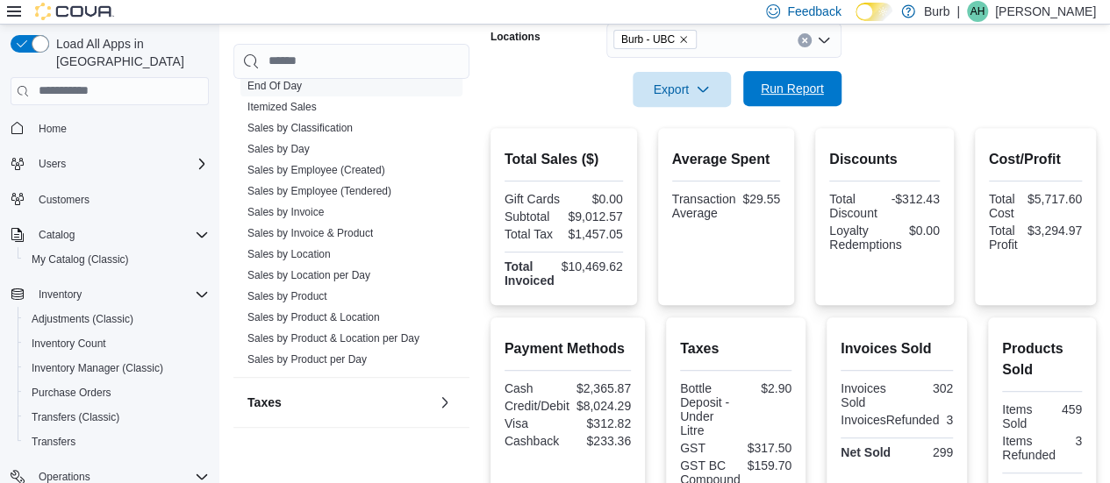  I want to click on a: Sales by Day, so click(278, 149).